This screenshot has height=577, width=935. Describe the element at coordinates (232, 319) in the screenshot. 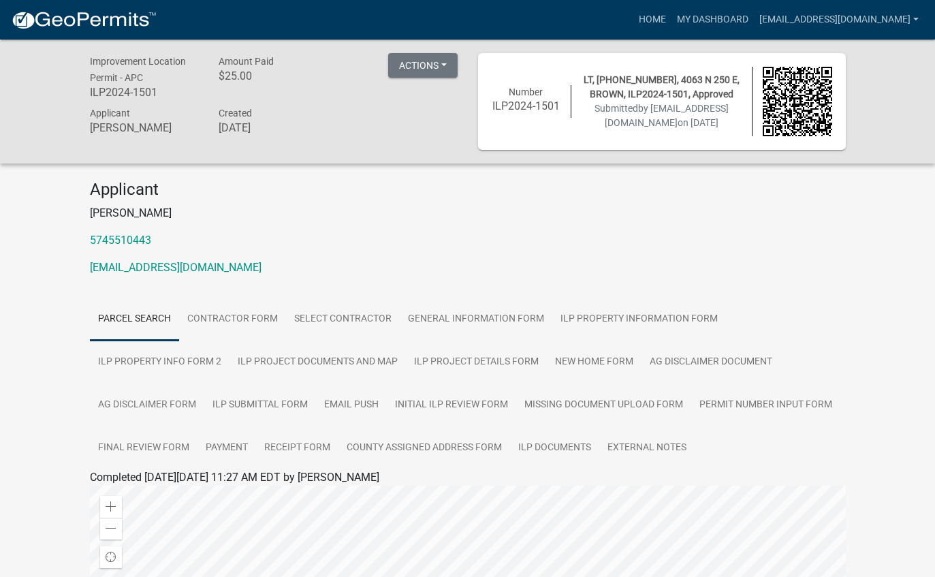

I see `a: Contractor Form` at that location.